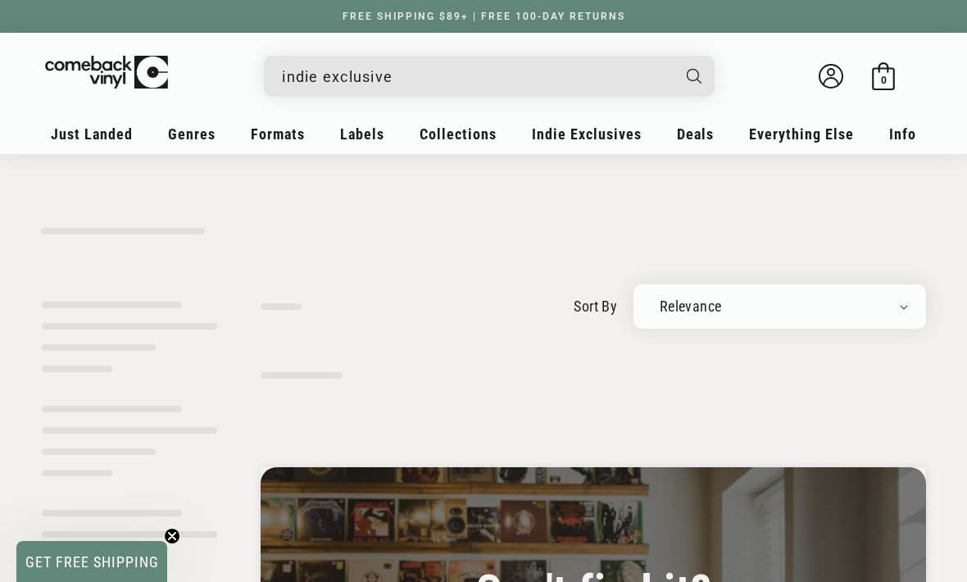 Image resolution: width=967 pixels, height=582 pixels. What do you see at coordinates (587, 134) in the screenshot?
I see `span: Indie Exclusives` at bounding box center [587, 134].